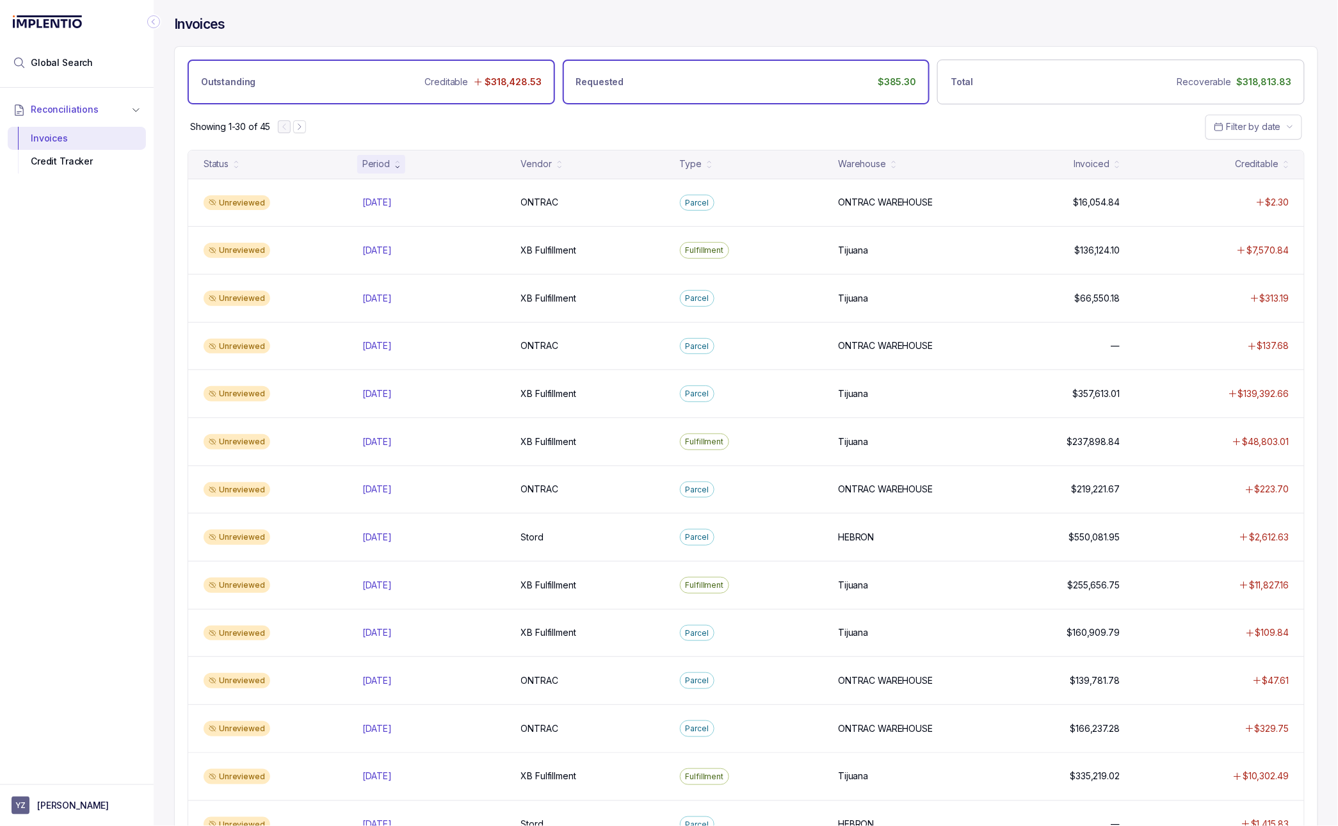  What do you see at coordinates (228, 82) in the screenshot?
I see `p: Outstanding` at bounding box center [228, 82].